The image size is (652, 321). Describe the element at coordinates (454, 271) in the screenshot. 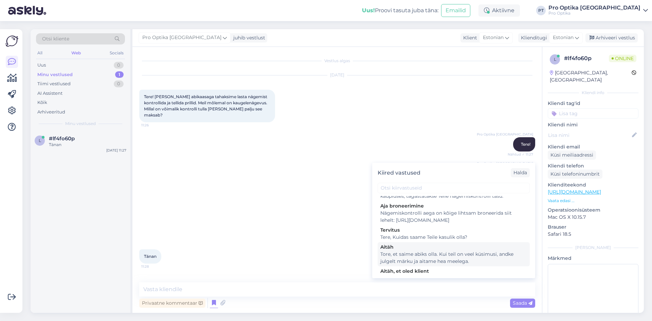

I see `div: Aitäh, et oled klient` at that location.